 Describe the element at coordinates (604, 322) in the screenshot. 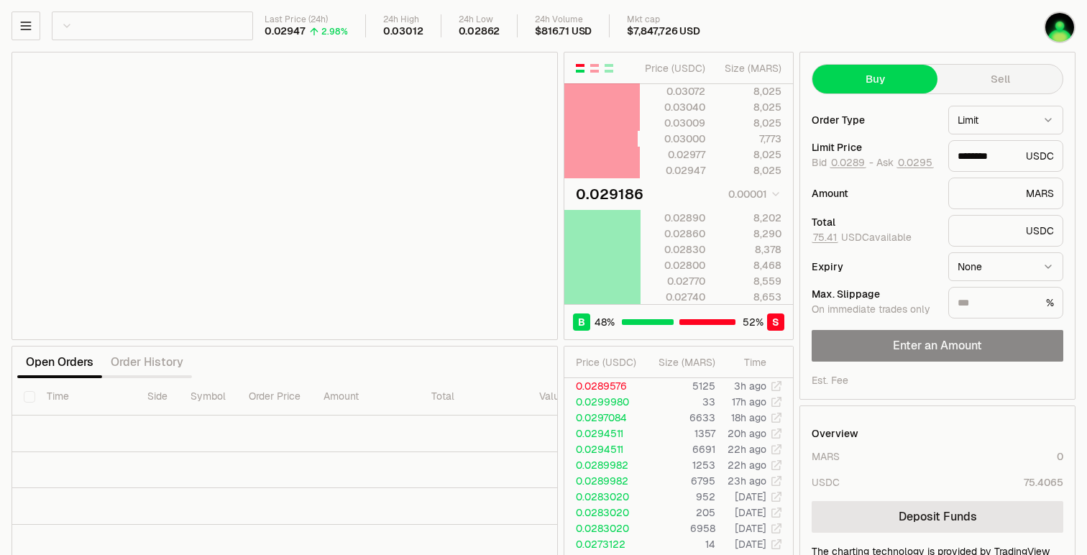

I see `span: 48 %` at that location.